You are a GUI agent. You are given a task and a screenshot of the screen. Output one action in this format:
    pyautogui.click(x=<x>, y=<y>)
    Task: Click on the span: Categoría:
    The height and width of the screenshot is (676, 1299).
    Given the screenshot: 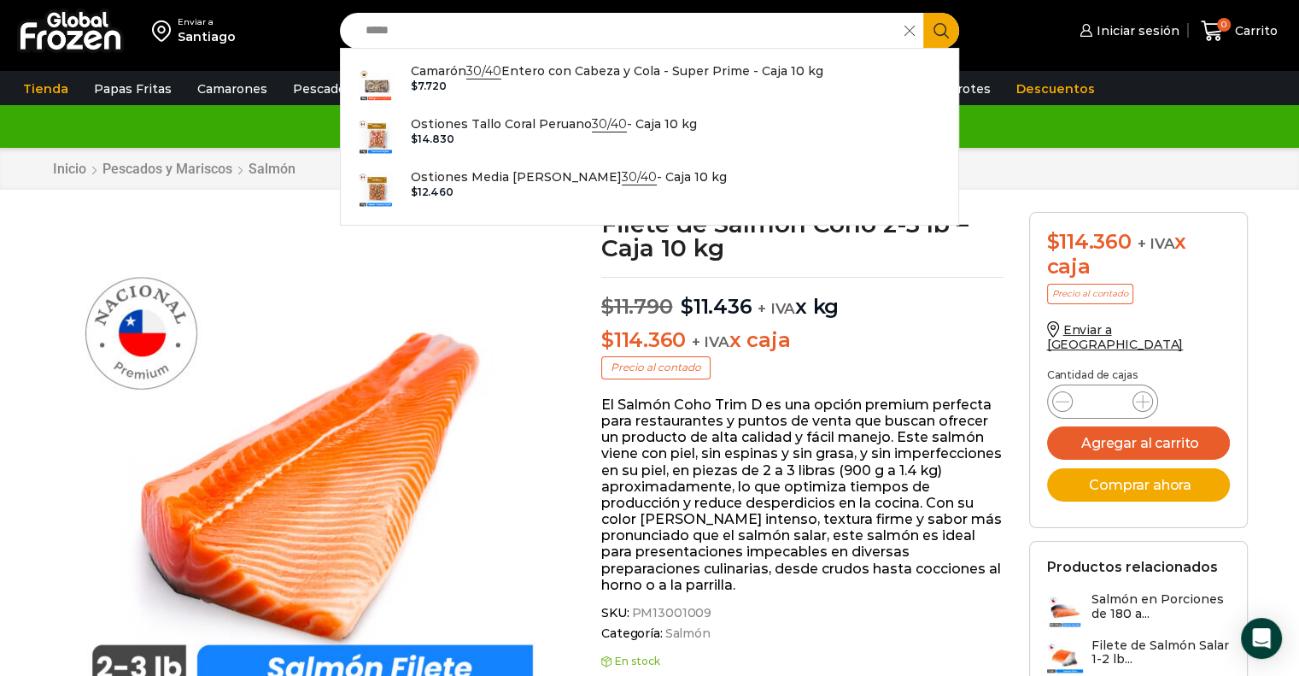 What is the action you would take?
    pyautogui.click(x=802, y=633)
    